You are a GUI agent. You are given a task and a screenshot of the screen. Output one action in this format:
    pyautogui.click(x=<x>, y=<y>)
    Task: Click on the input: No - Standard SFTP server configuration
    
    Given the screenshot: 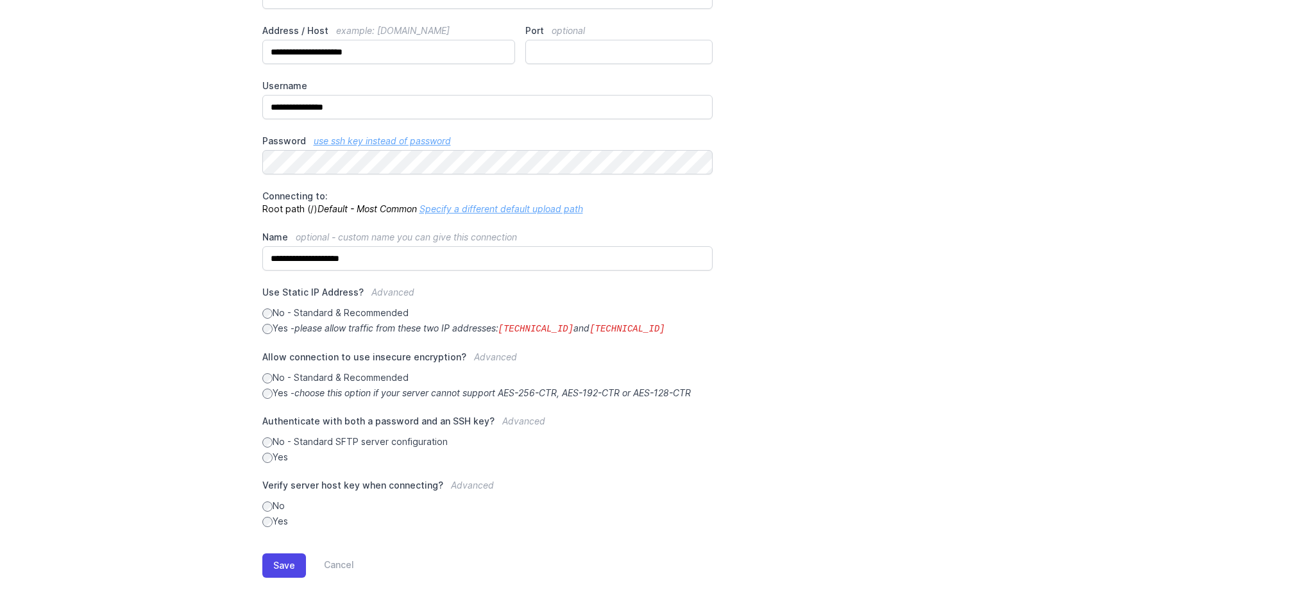 What is the action you would take?
    pyautogui.click(x=267, y=443)
    